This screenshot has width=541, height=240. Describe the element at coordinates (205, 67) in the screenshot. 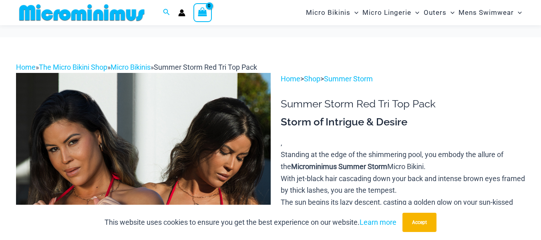

I see `span: Summer Storm Red Tri Top Pack` at that location.